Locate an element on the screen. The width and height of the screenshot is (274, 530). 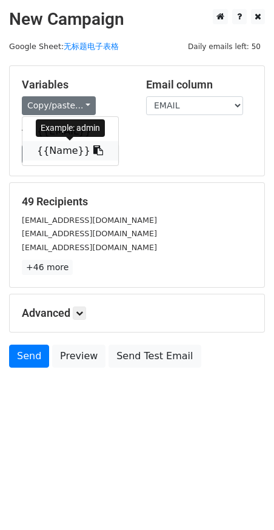
h5: Variables is located at coordinates (74, 85).